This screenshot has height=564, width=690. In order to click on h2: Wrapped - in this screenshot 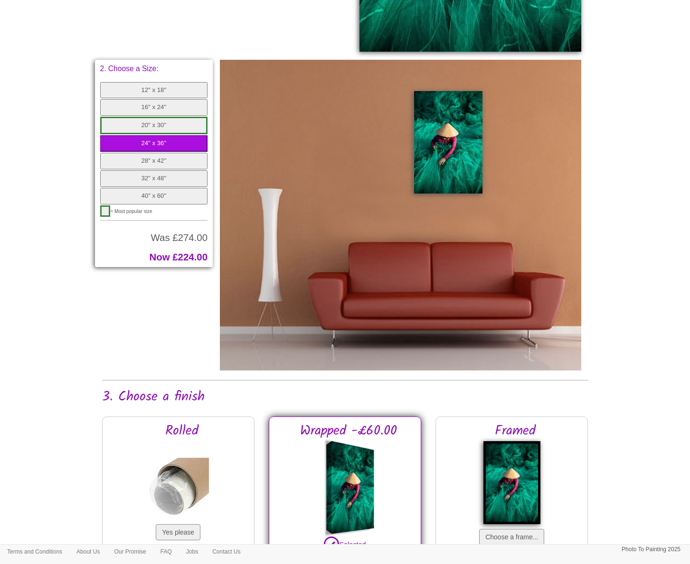, I will do `click(348, 431)`.